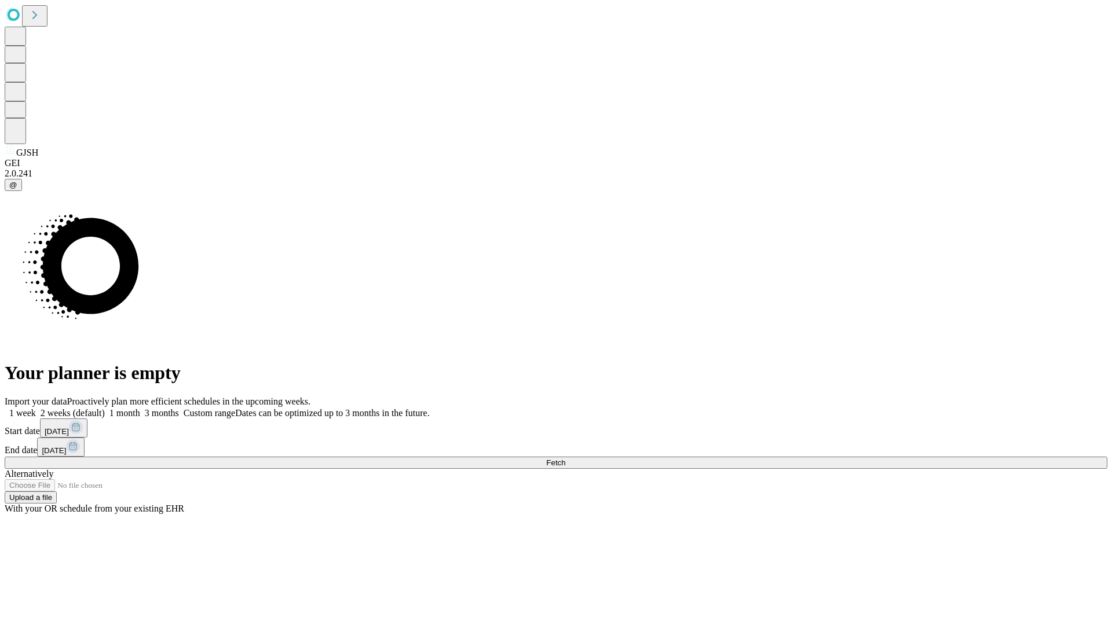 This screenshot has width=1112, height=625. I want to click on button: Upload a file, so click(31, 497).